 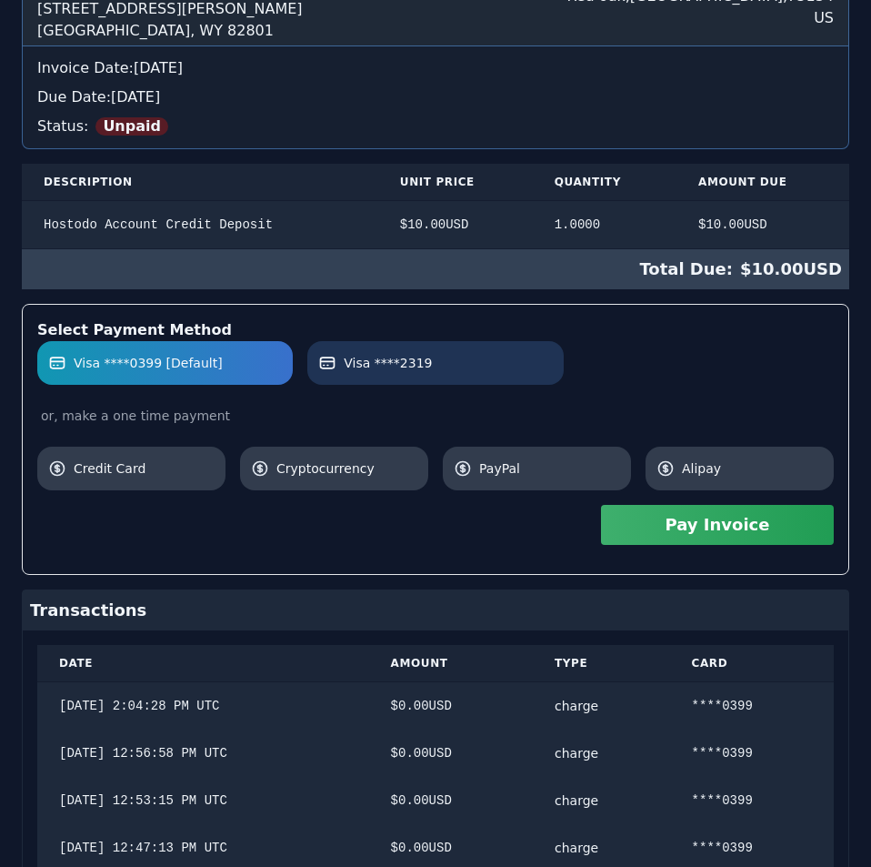 I want to click on div: Status:, so click(x=436, y=123).